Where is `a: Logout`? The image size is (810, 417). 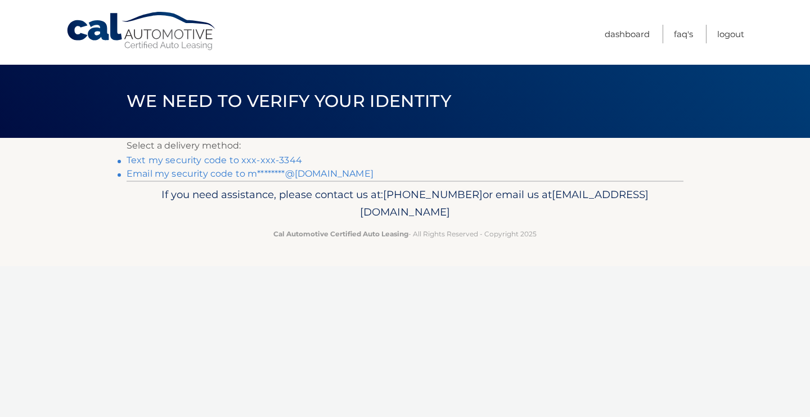 a: Logout is located at coordinates (730, 34).